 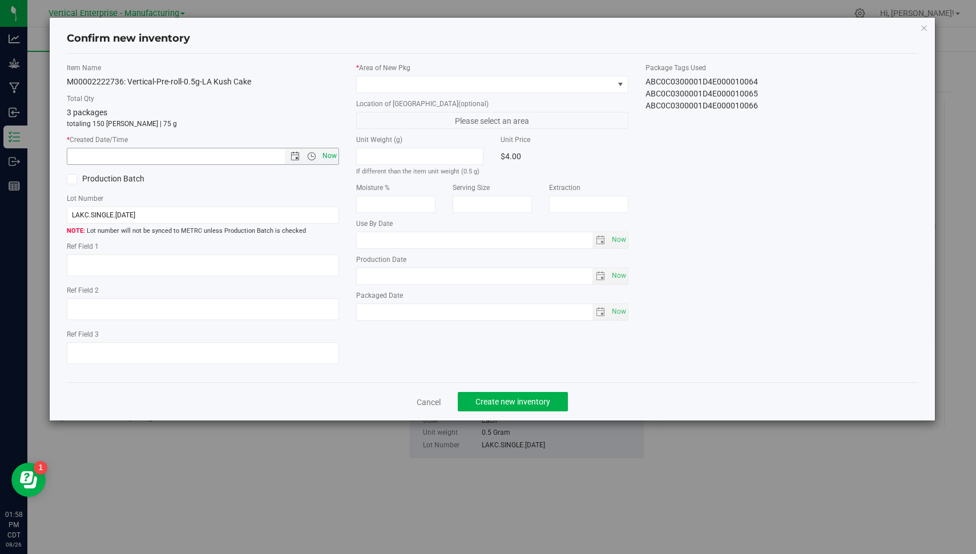 I want to click on label: Area of New Pkg, so click(x=492, y=68).